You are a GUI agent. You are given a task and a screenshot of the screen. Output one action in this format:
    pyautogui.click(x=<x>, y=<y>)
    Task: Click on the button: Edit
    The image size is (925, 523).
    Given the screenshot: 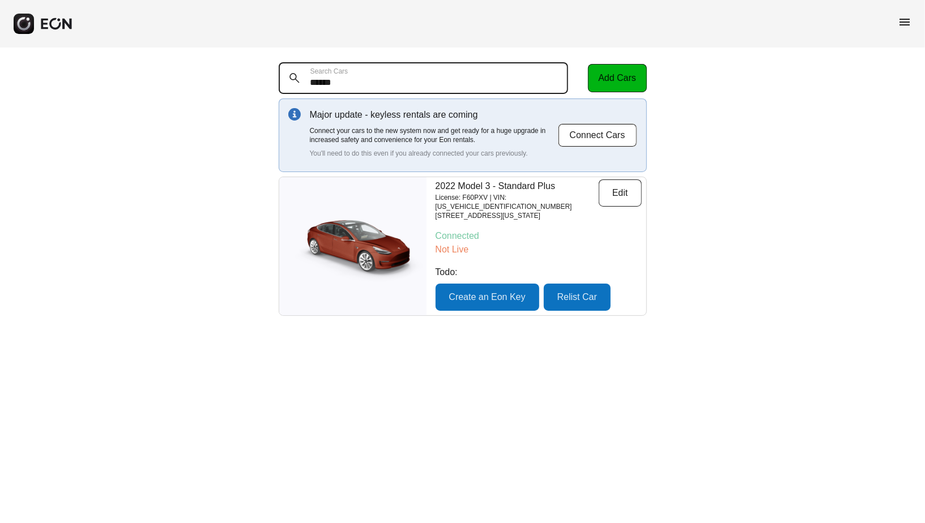 What is the action you would take?
    pyautogui.click(x=620, y=193)
    